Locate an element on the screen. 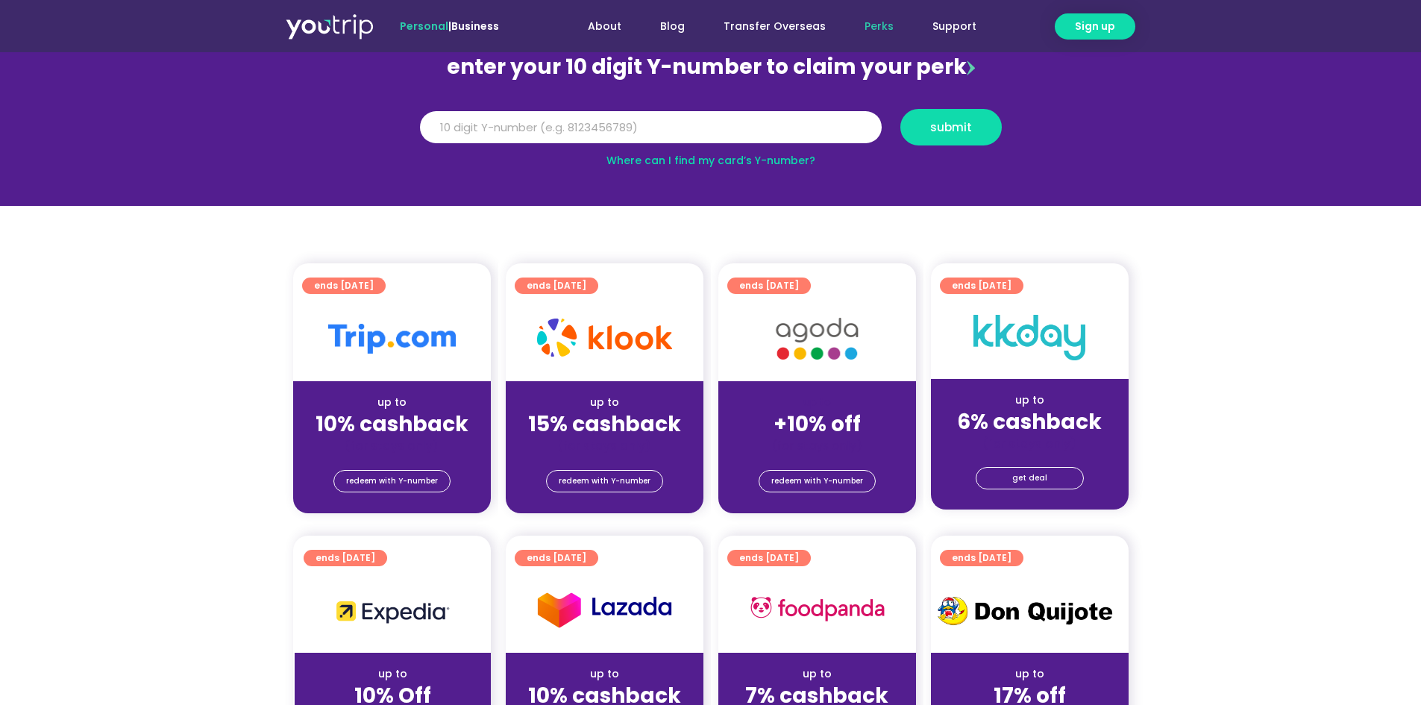 This screenshot has width=1421, height=705. strong: 6% cashback is located at coordinates (1029, 421).